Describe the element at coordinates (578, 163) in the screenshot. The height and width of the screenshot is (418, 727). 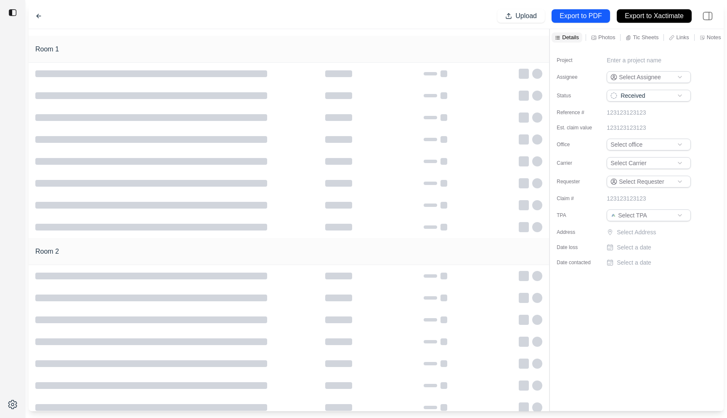
I see `label: Carrier` at that location.